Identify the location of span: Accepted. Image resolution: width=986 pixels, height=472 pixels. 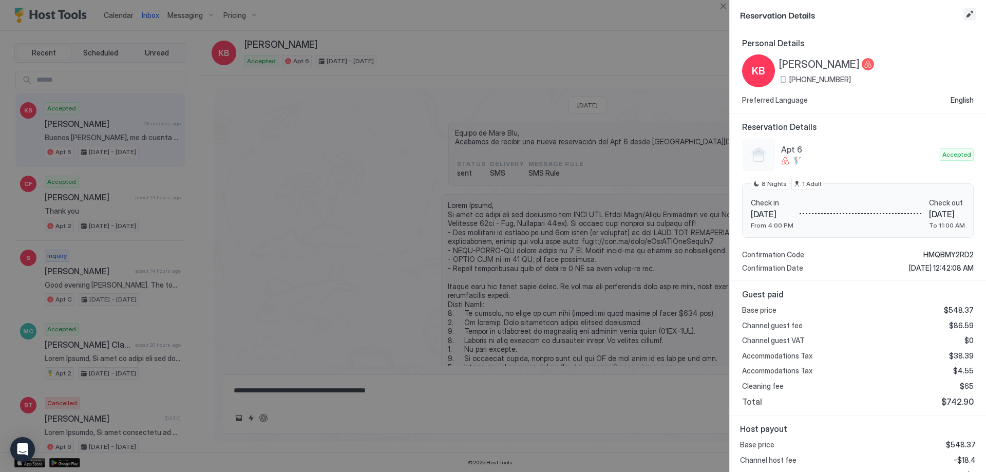
(957, 155).